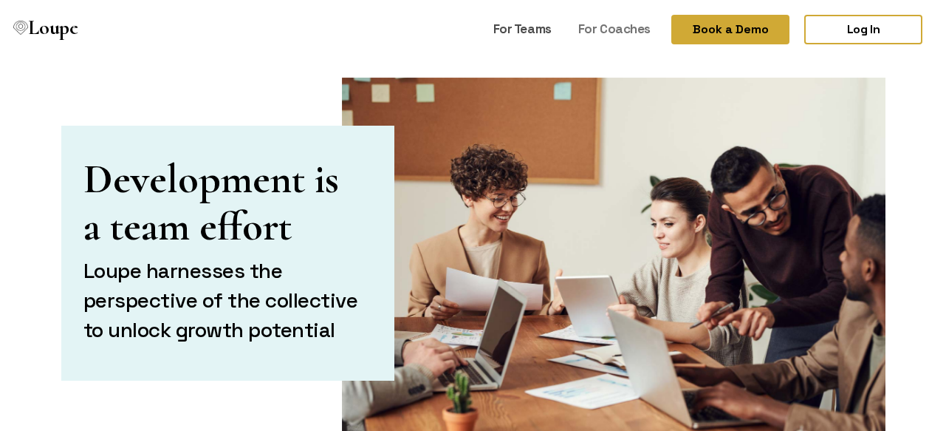 This screenshot has height=431, width=946. I want to click on h2: Loupe harnesses the perspective of the collective to unlock growth potential, so click(222, 300).